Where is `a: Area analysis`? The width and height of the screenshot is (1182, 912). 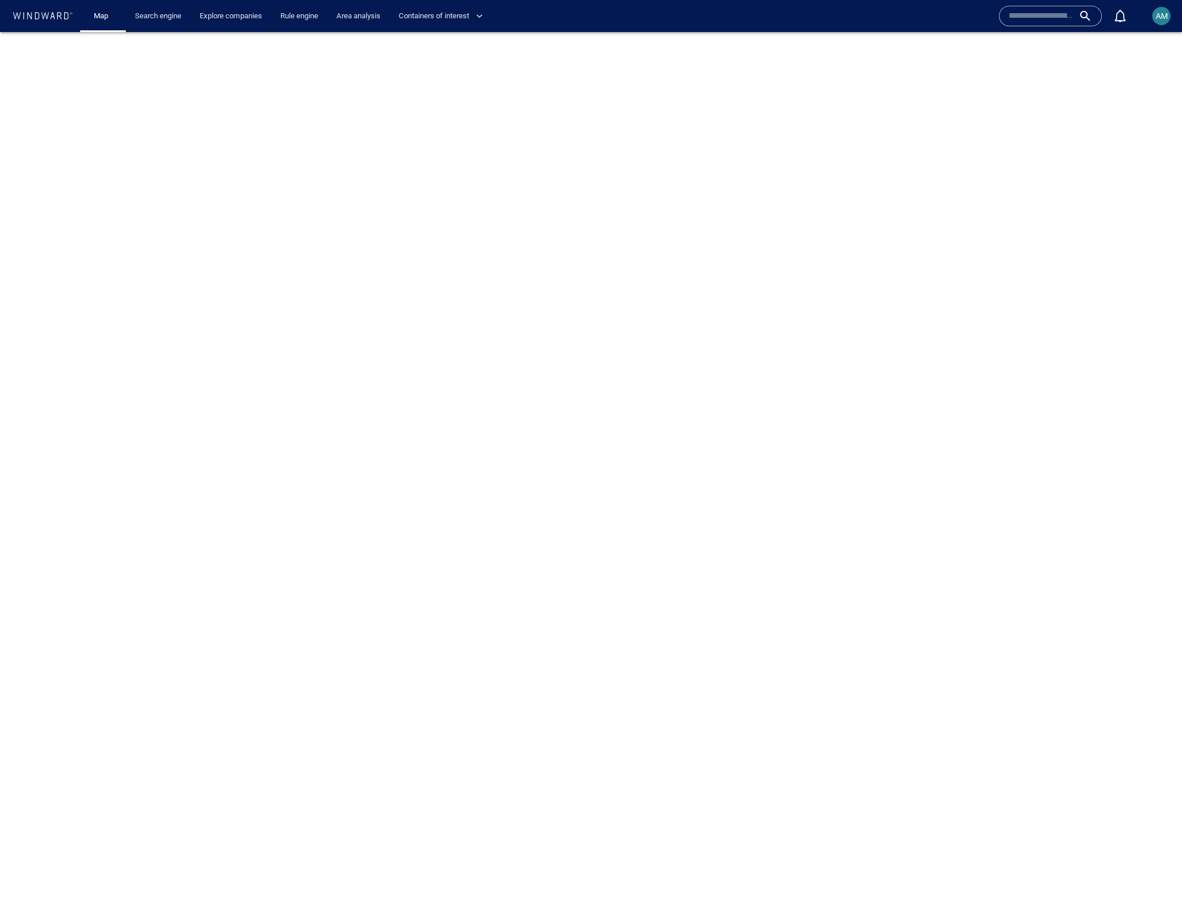
a: Area analysis is located at coordinates (358, 16).